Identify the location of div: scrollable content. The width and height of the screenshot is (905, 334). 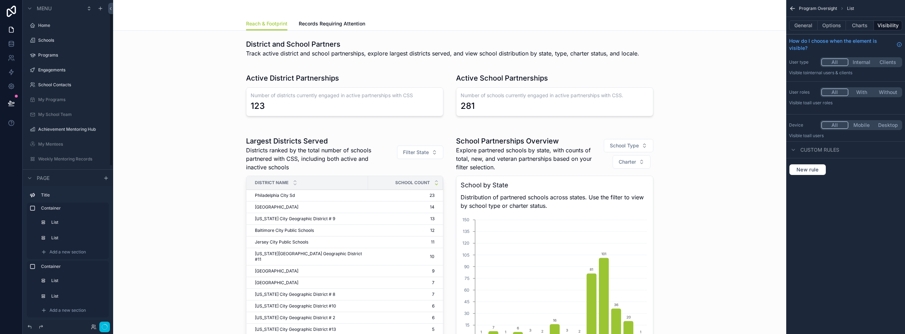
(68, 253).